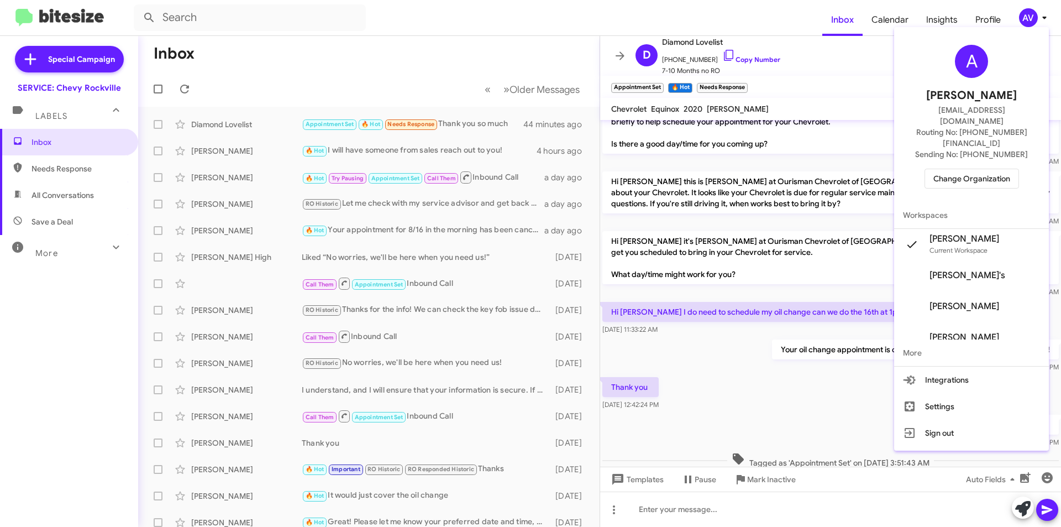 Image resolution: width=1061 pixels, height=527 pixels. What do you see at coordinates (972, 406) in the screenshot?
I see `button: Settings` at bounding box center [972, 406].